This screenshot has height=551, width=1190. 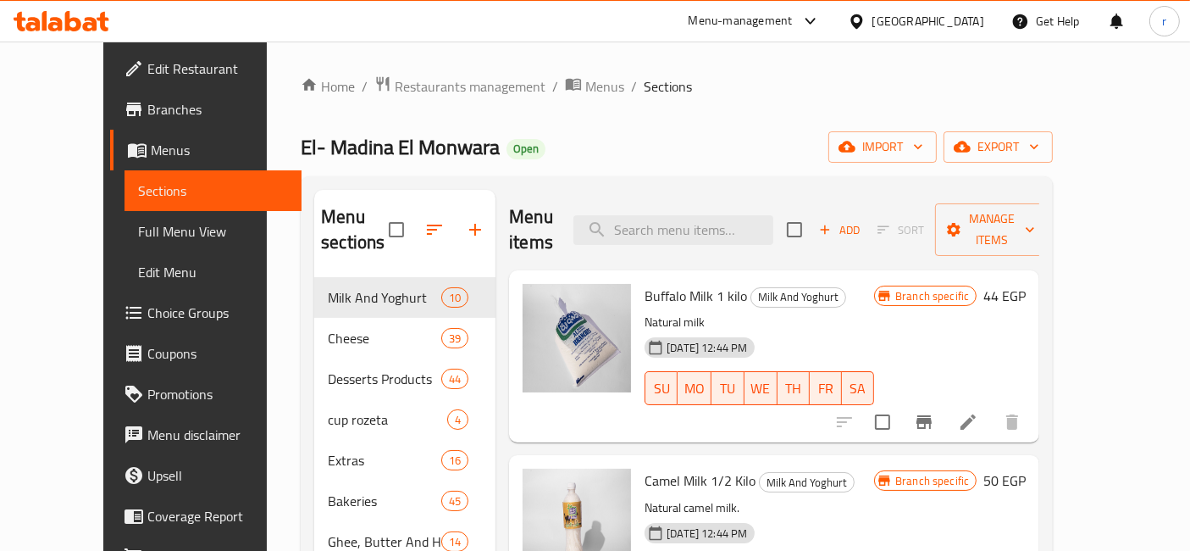 What do you see at coordinates (214, 231) in the screenshot?
I see `a: Full Menu View` at bounding box center [214, 231].